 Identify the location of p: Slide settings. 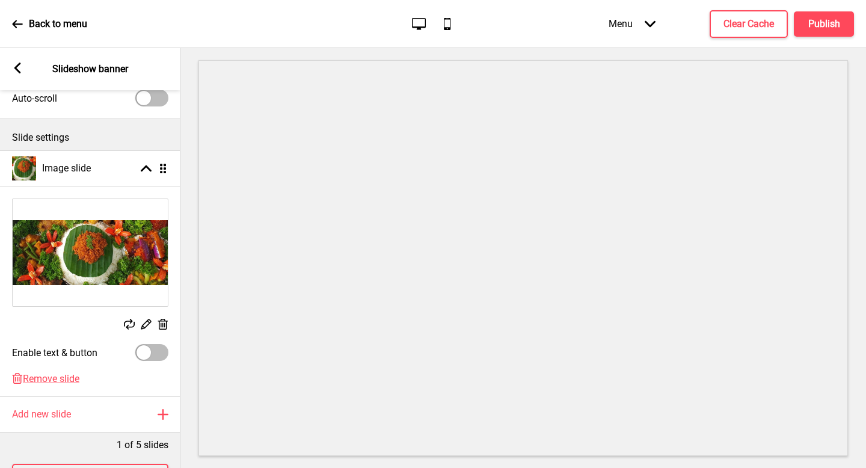
(90, 138).